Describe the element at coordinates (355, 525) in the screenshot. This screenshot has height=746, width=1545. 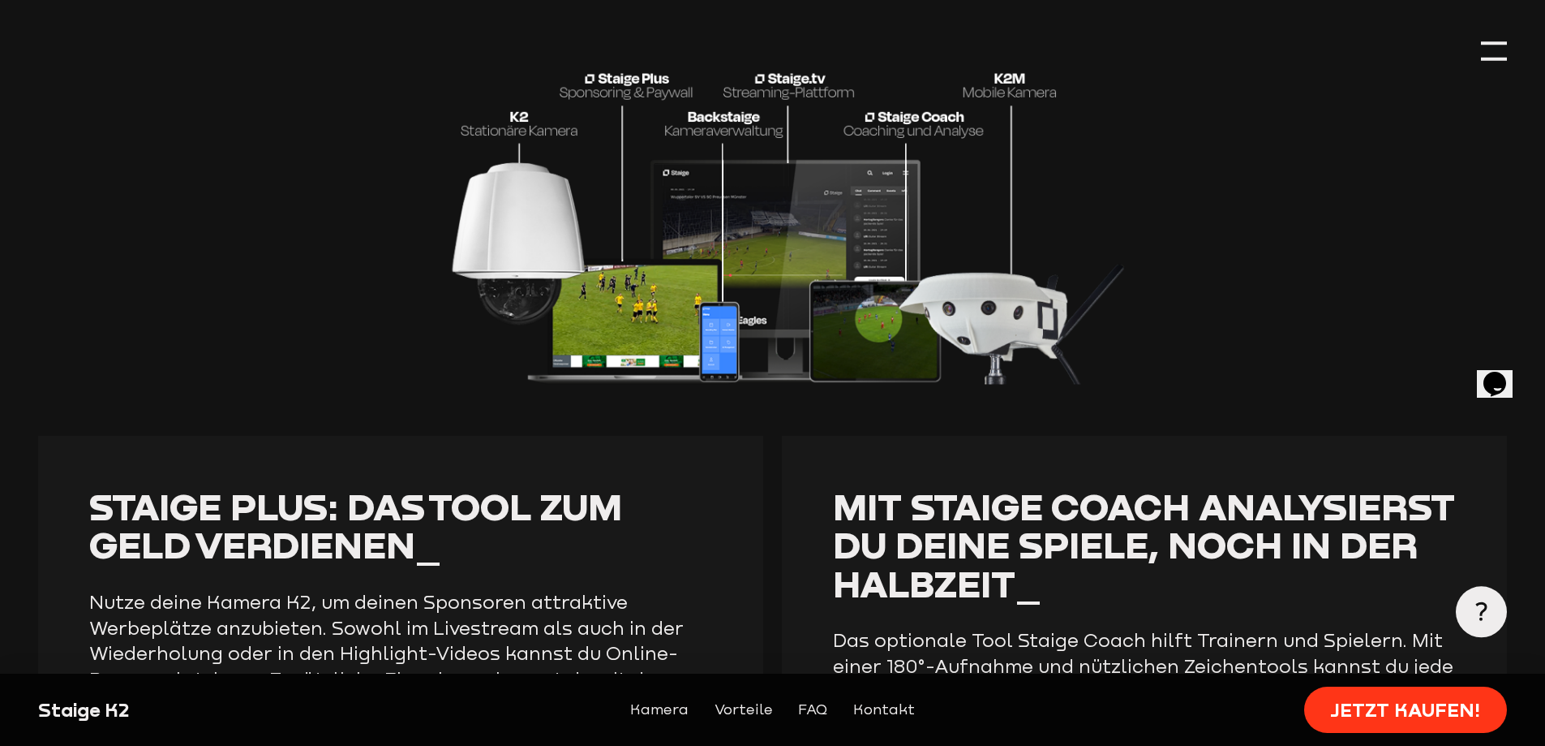
I see `span: Staige Plus: Das Tool zum Geld verdienen_` at that location.